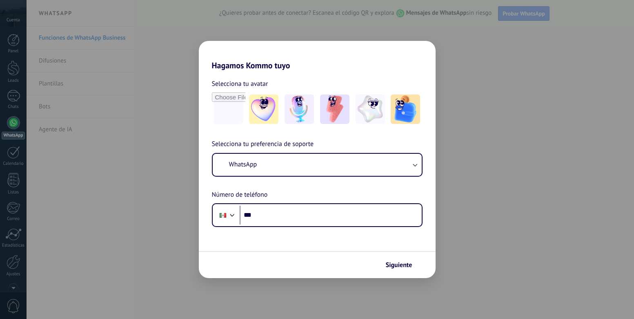 The width and height of the screenshot is (634, 319). I want to click on img: -2.jpeg, so click(299, 109).